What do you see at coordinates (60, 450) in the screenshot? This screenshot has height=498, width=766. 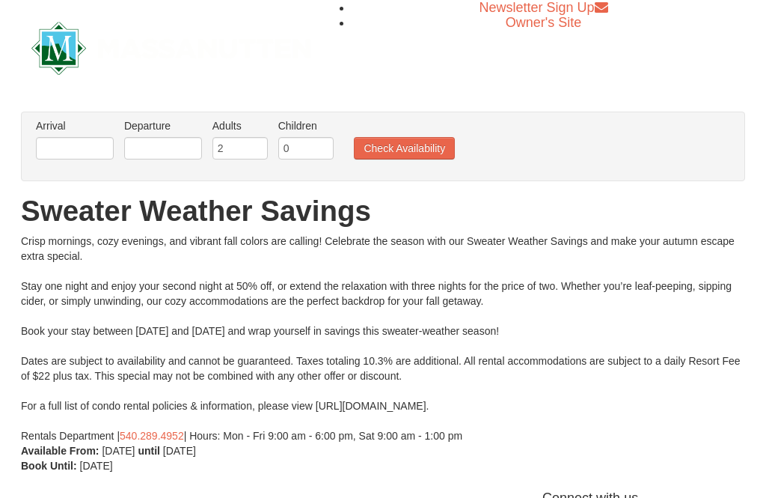 I see `strong: Available From:` at bounding box center [60, 450].